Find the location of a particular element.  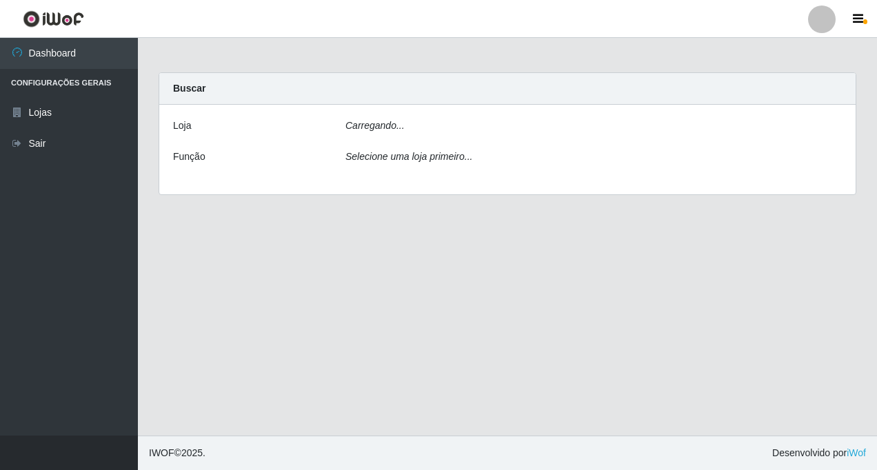

img: CoreUI Logo is located at coordinates (53, 19).